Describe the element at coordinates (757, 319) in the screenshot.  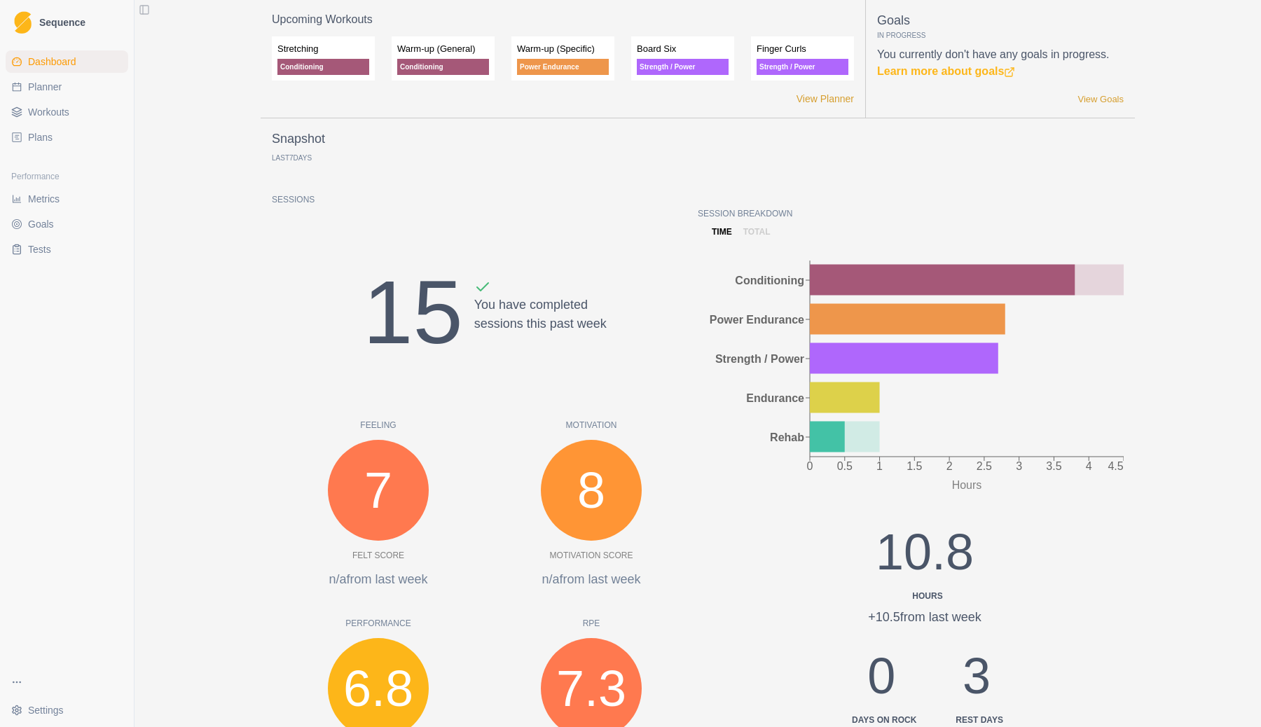
I see `tspan: Power Endurance` at that location.